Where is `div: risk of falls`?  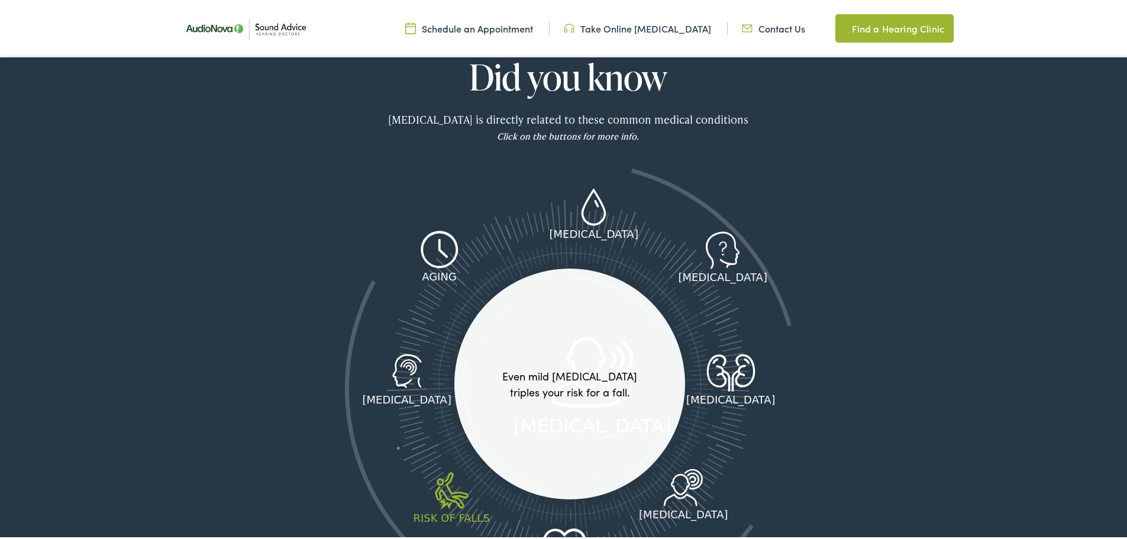 div: risk of falls is located at coordinates (452, 515).